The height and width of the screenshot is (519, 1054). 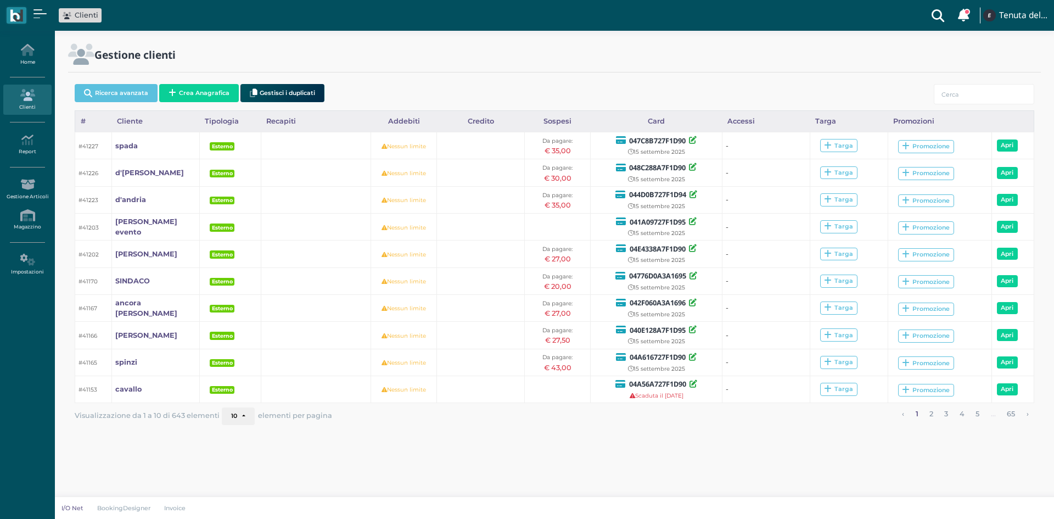 I want to click on div: Accessi, so click(x=767, y=121).